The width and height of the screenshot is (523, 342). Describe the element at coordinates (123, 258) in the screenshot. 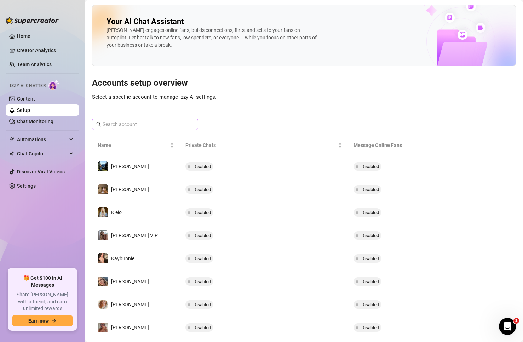

I see `span: Kaybunnie` at that location.